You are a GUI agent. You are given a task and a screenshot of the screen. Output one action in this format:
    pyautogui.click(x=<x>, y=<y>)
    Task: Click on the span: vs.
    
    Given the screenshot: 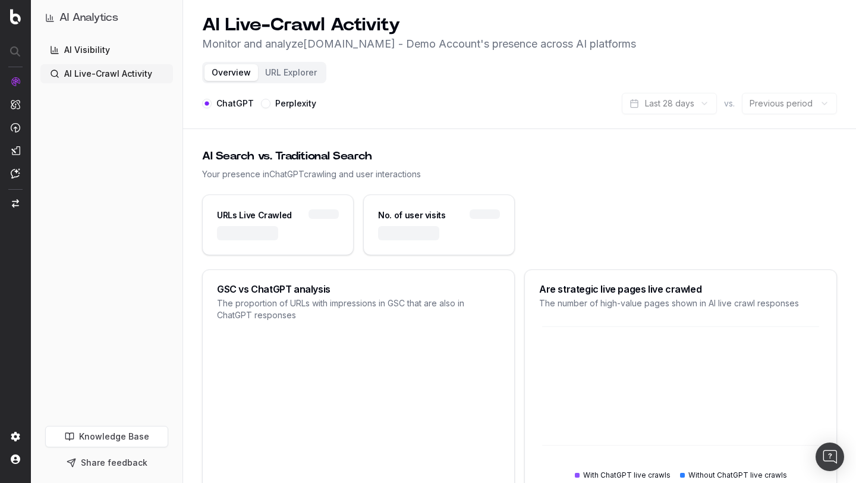 What is the action you would take?
    pyautogui.click(x=729, y=103)
    